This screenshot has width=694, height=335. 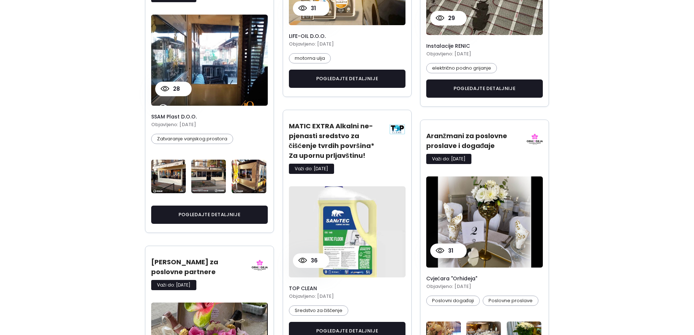 What do you see at coordinates (336, 141) in the screenshot?
I see `h3: MATIC EXTRA Alkalni ne-pjenasti sredstvo za čišćenje tvrdih površina* Za upornu prljavštinu!` at bounding box center [336, 141].